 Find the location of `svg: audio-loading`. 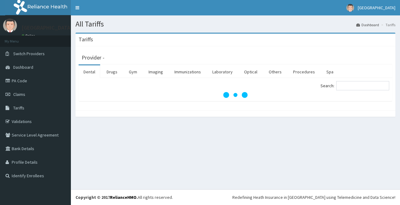

svg: audio-loading is located at coordinates (236, 95).